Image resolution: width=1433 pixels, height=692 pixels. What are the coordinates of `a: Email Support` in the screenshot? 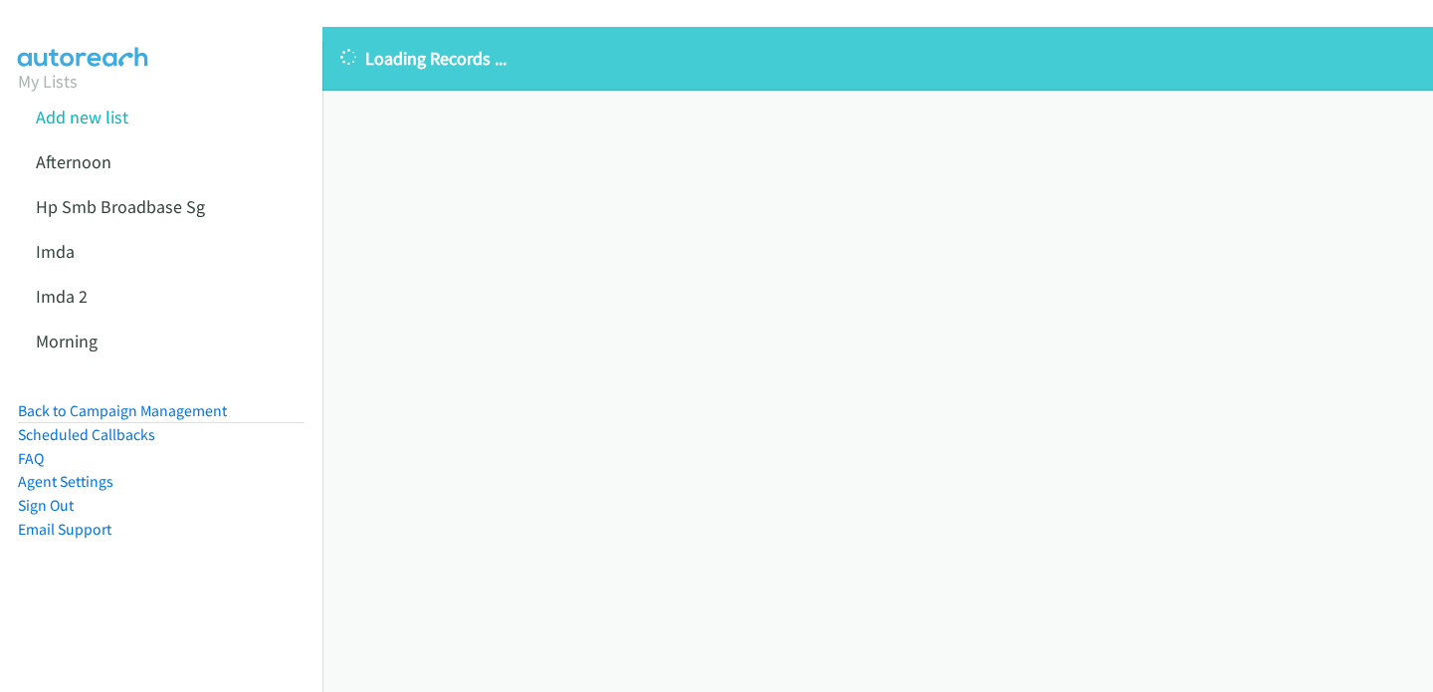 It's located at (65, 528).